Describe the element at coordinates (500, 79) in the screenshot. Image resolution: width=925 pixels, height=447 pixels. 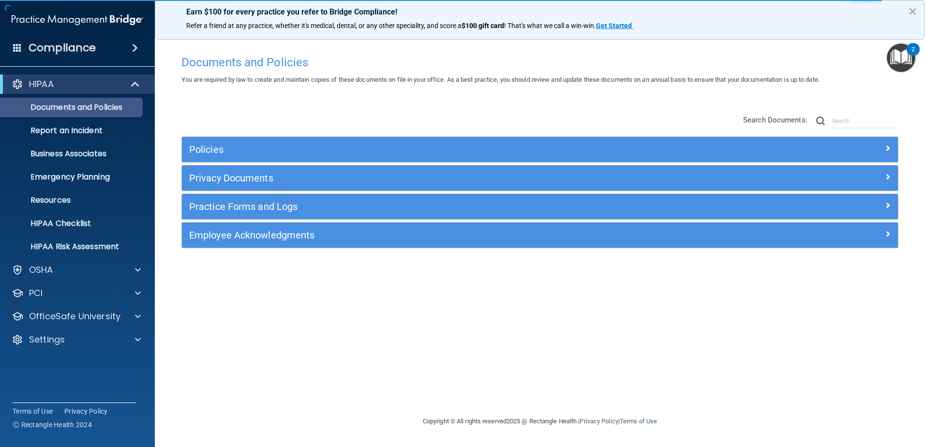
I see `span: You are required by law to create and maintain copies of these documents on file in your office. ...` at that location.